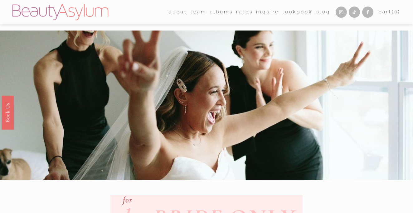 This screenshot has height=213, width=413. Describe the element at coordinates (367, 12) in the screenshot. I see `a: Facebook` at that location.